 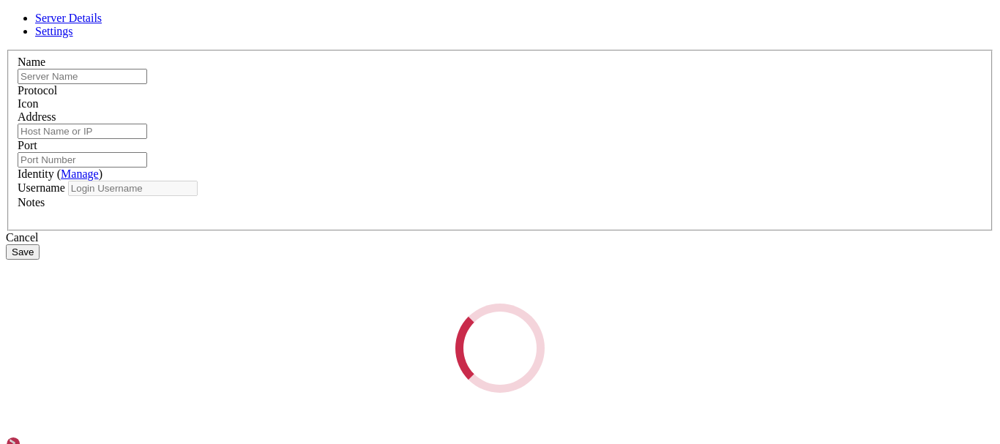 What do you see at coordinates (37, 116) in the screenshot?
I see `label: Address` at bounding box center [37, 116].